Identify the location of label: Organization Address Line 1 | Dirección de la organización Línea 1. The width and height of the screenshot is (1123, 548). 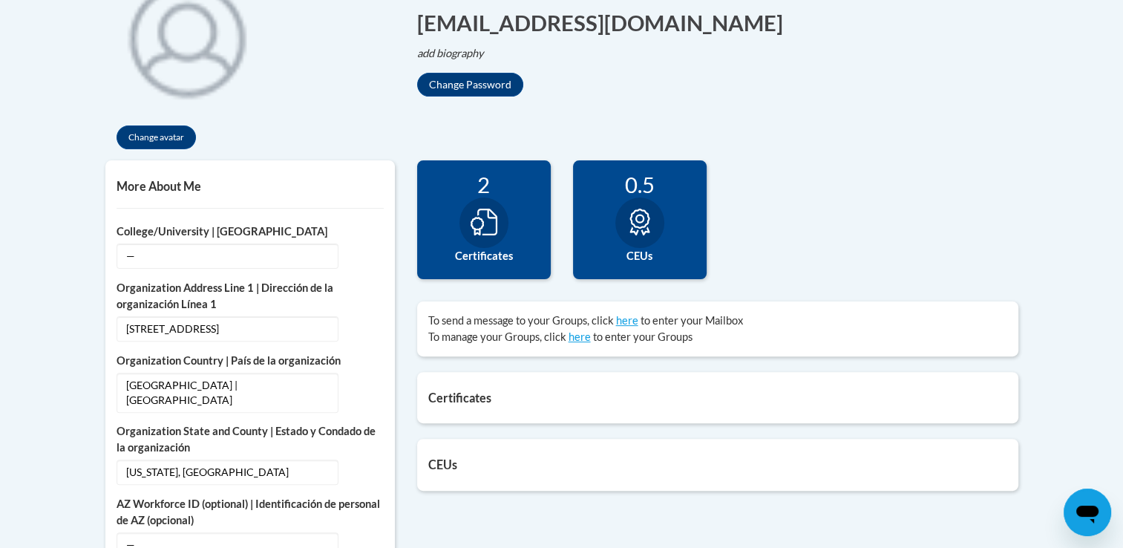
(250, 296).